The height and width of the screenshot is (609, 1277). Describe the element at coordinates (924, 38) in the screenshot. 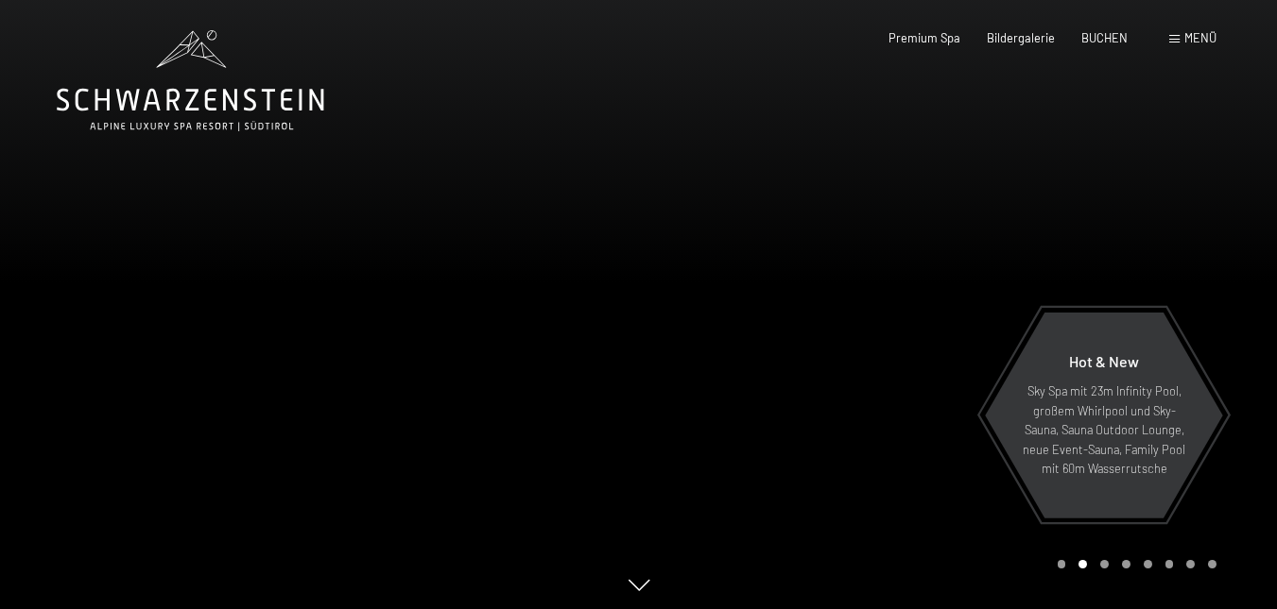

I see `span: Premium Spa` at that location.